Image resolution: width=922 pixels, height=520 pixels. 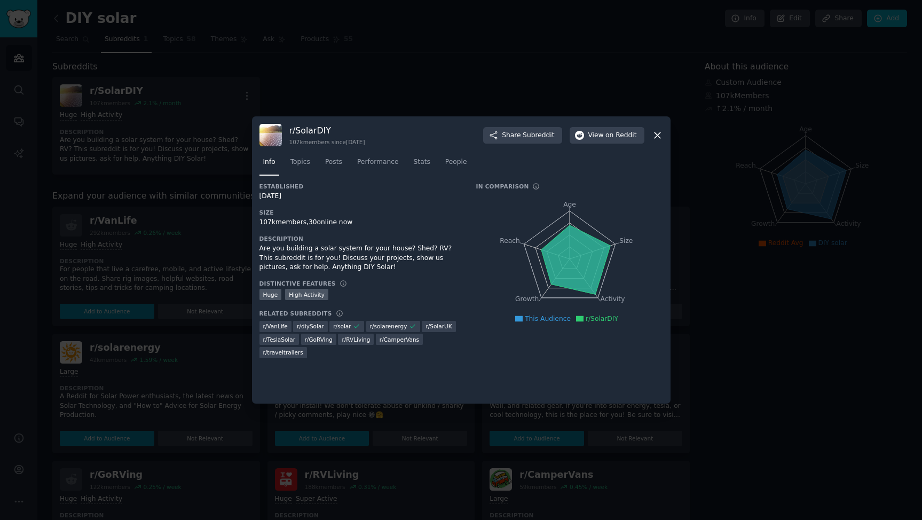 What do you see at coordinates (319, 340) in the screenshot?
I see `span: r/ GoRVing` at bounding box center [319, 340].